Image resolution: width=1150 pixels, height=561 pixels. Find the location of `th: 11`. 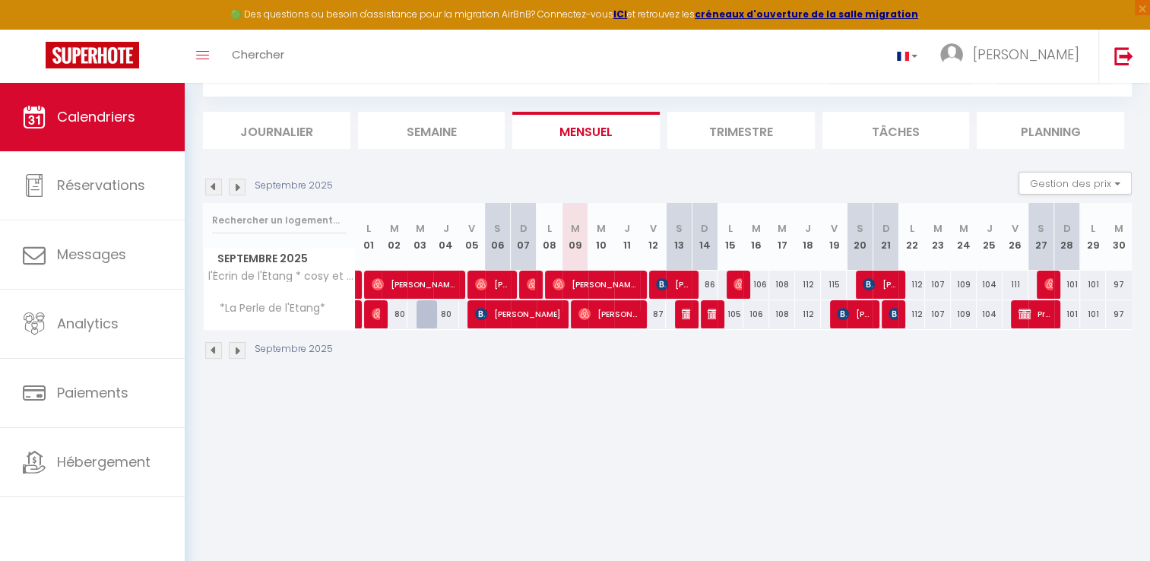

th: 11 is located at coordinates (627, 236).